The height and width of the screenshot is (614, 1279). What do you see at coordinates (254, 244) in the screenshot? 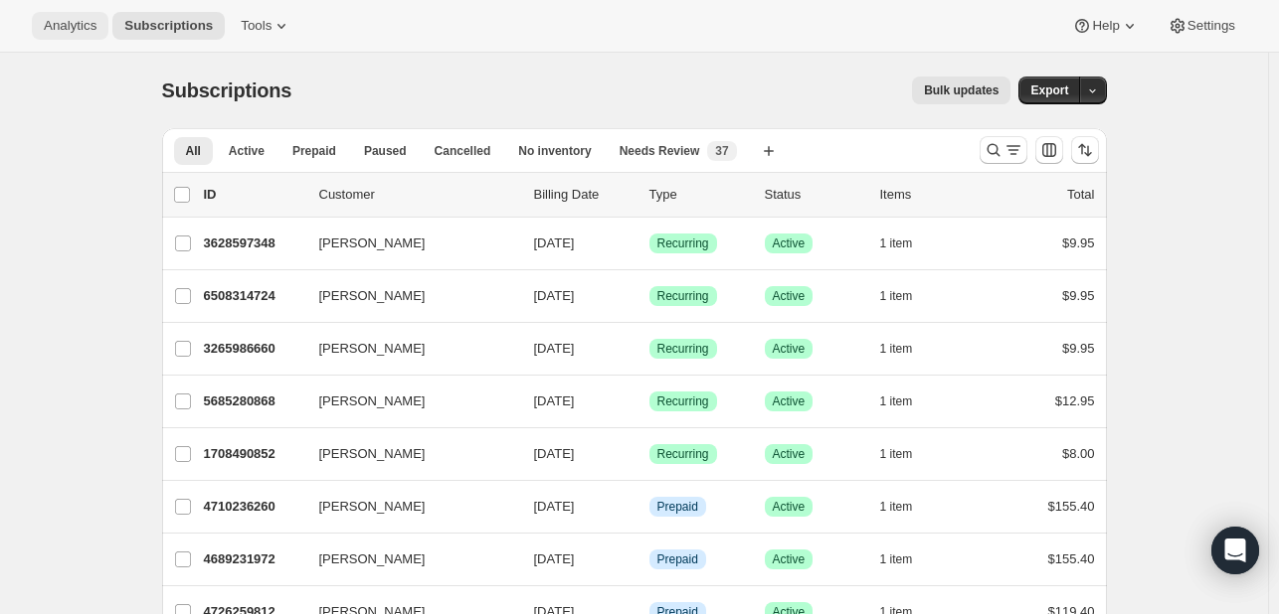
I see `p: 3628597348` at bounding box center [254, 244].